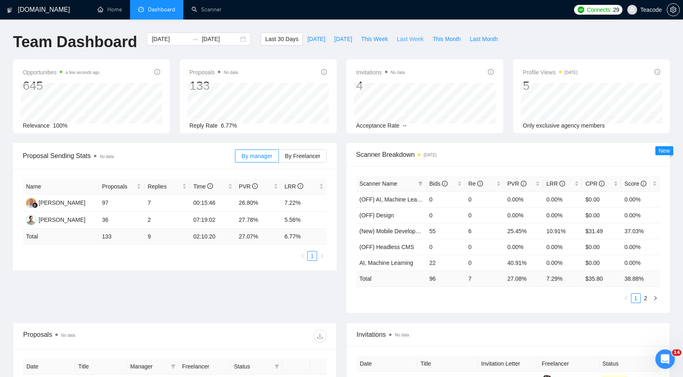  What do you see at coordinates (49, 367) in the screenshot?
I see `th: Date` at bounding box center [49, 367].